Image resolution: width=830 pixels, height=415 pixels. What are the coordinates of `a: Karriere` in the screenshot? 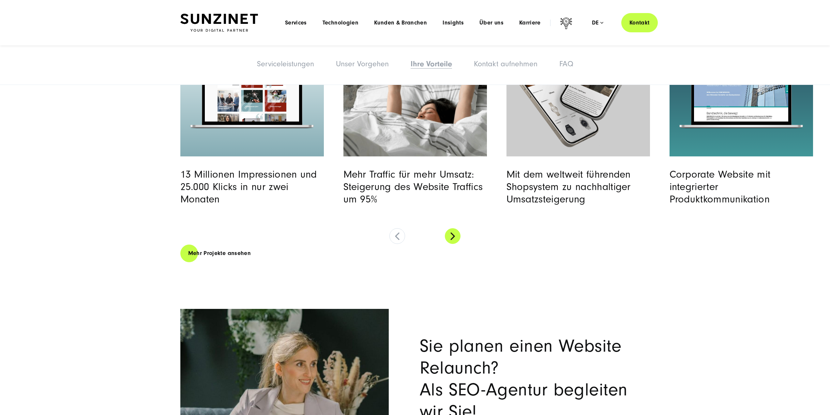 It's located at (530, 23).